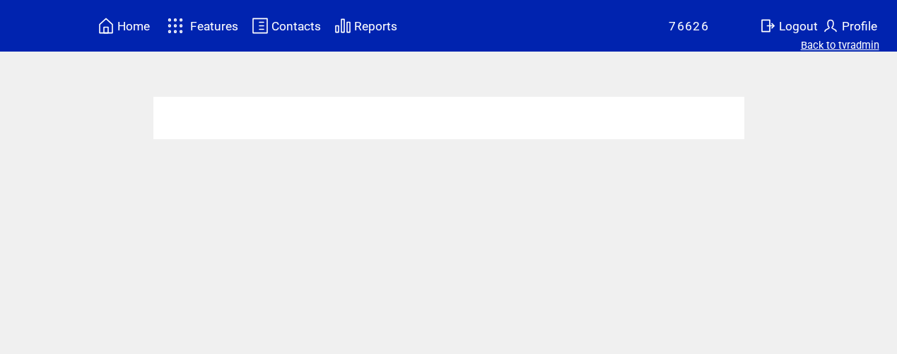 This screenshot has height=354, width=897. Describe the element at coordinates (343, 25) in the screenshot. I see `img: chart.svg` at that location.